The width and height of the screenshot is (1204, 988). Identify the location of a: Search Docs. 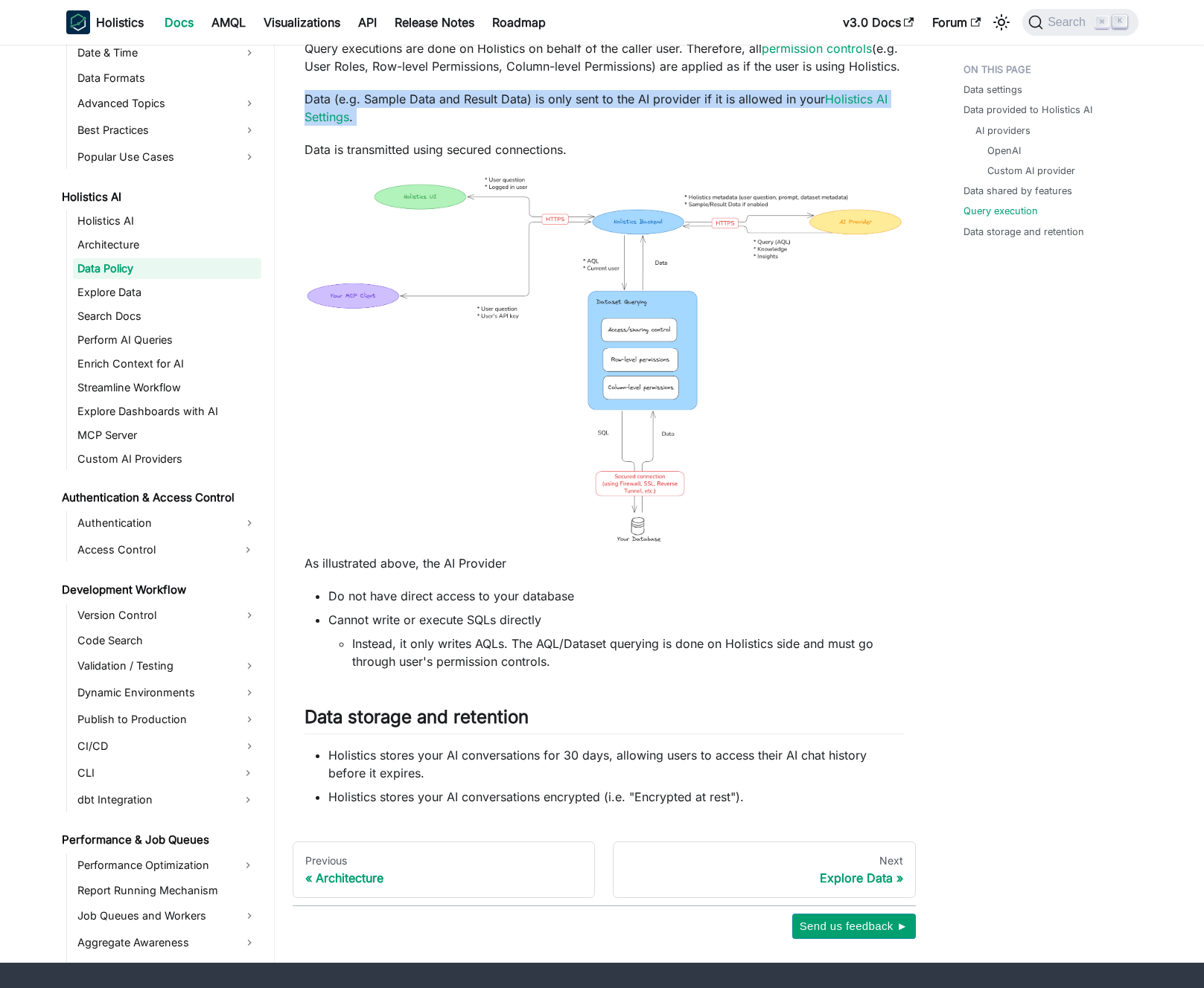
(167, 316).